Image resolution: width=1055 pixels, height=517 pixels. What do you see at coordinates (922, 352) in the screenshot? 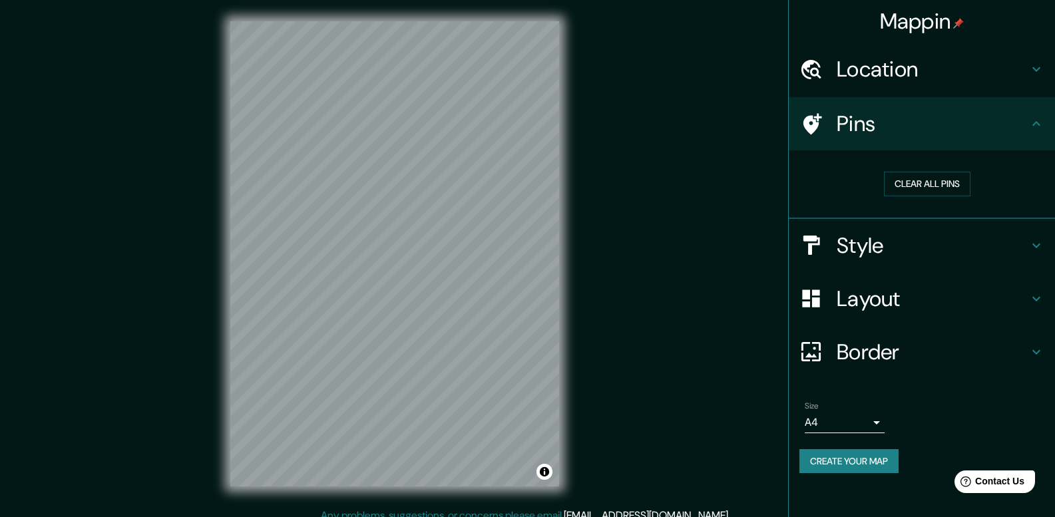
I see `div: Border` at bounding box center [922, 352].